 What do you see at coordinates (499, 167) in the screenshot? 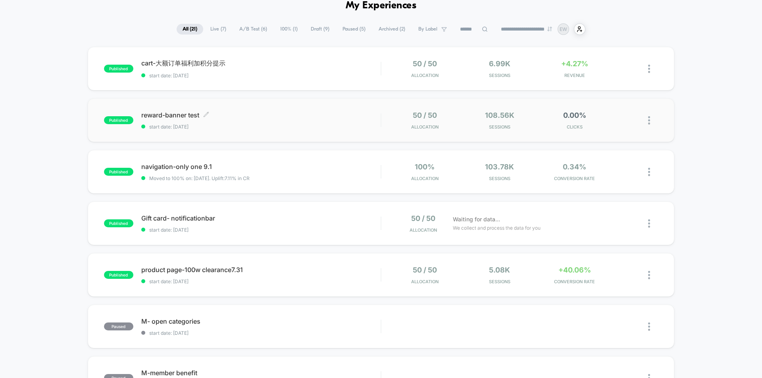
I see `span: 103.78k` at bounding box center [499, 167].